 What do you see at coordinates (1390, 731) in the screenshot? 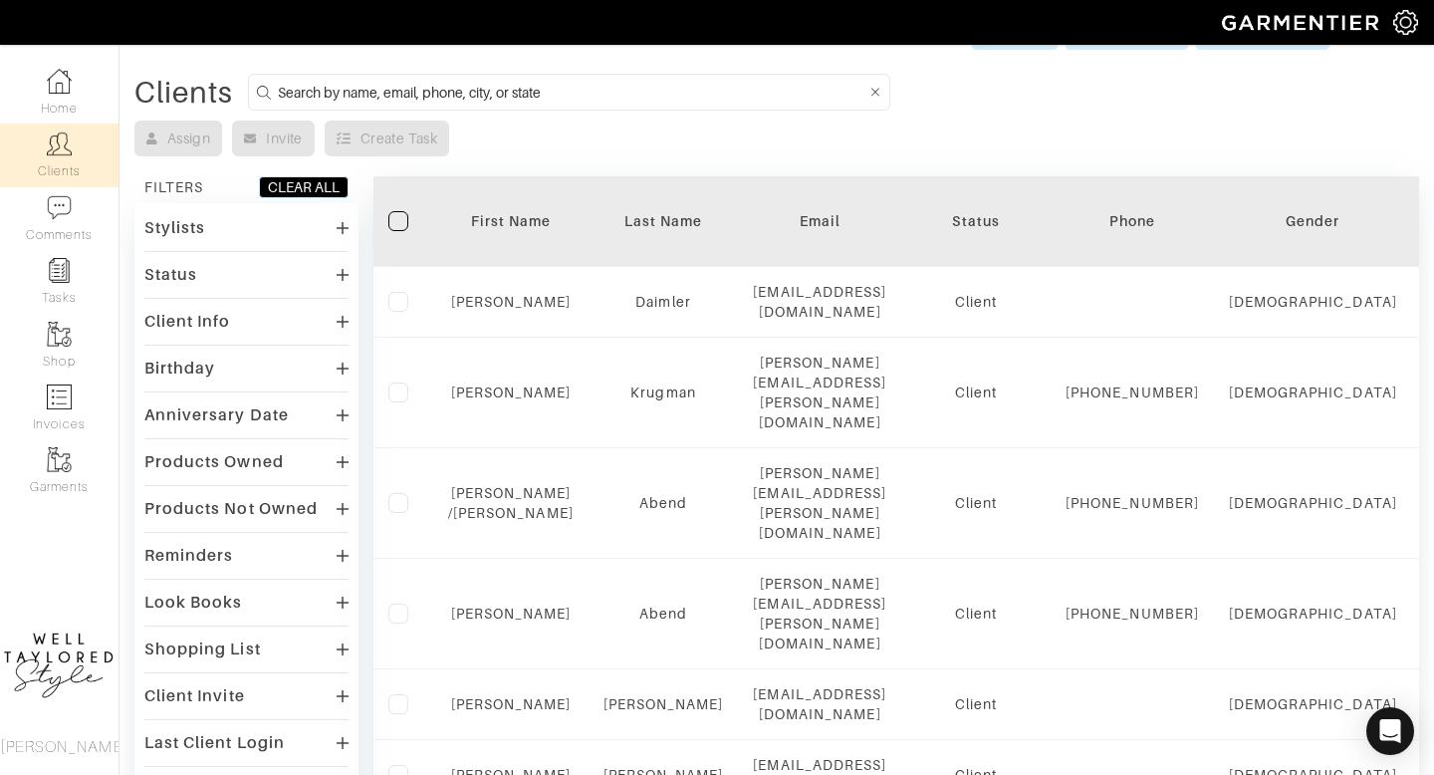
I see `div: Open Intercom Messenger` at bounding box center [1390, 731].